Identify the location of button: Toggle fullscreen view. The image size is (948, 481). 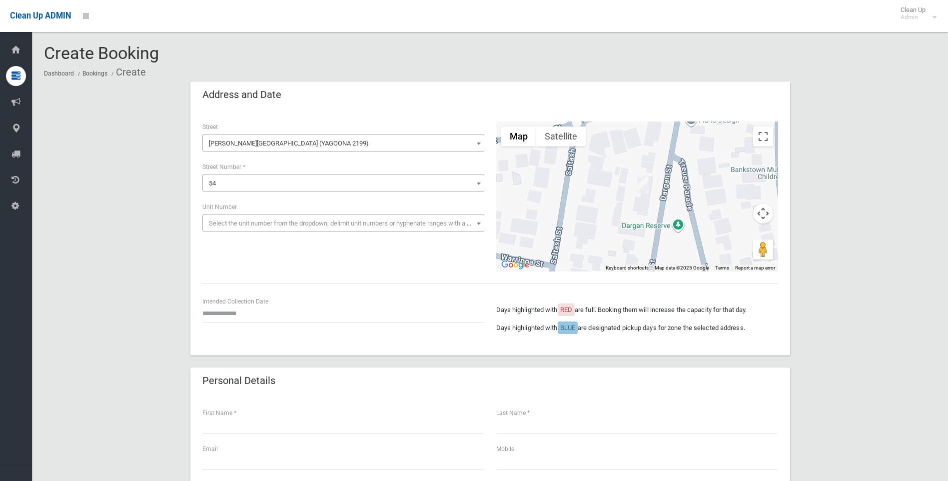
(763, 136).